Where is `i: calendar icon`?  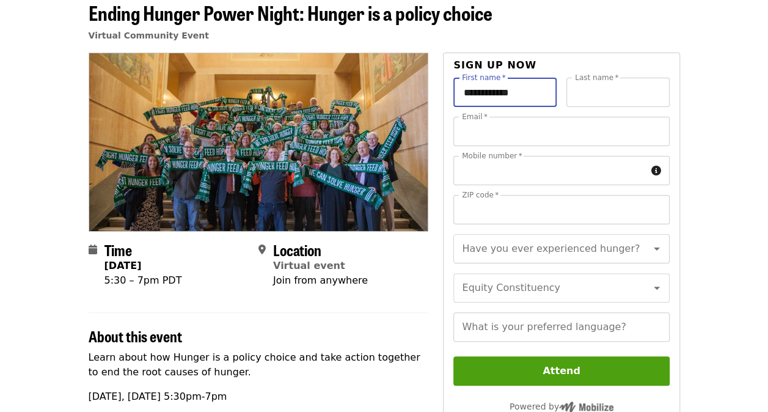 i: calendar icon is located at coordinates (93, 249).